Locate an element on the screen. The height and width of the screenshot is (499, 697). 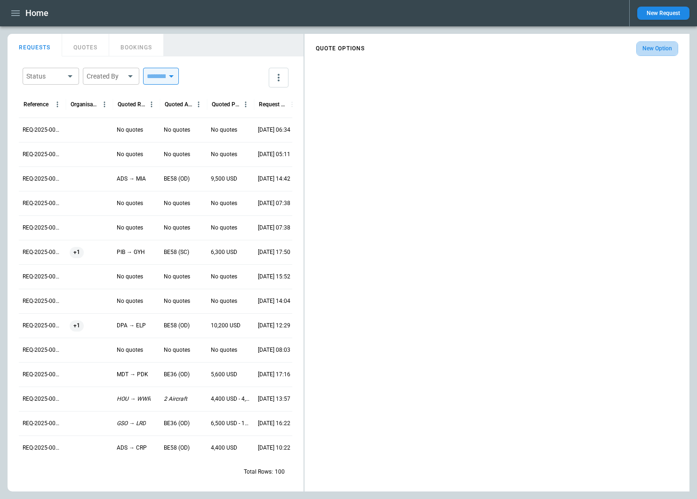
p: 10,200 USD is located at coordinates (225, 326).